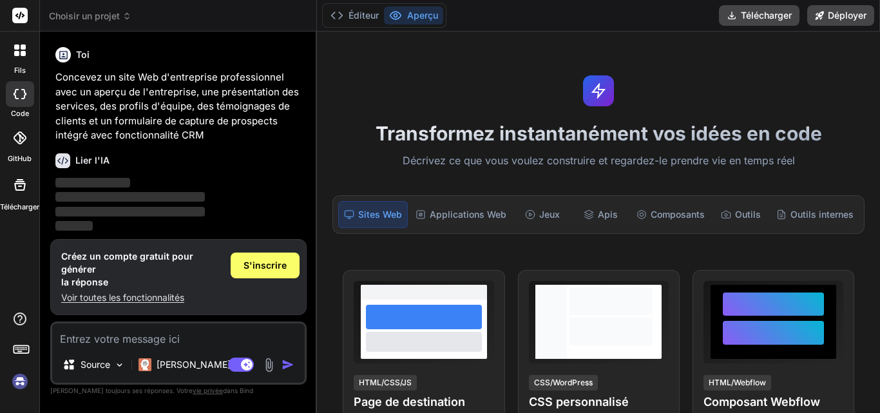  I want to click on font: GitHub, so click(19, 159).